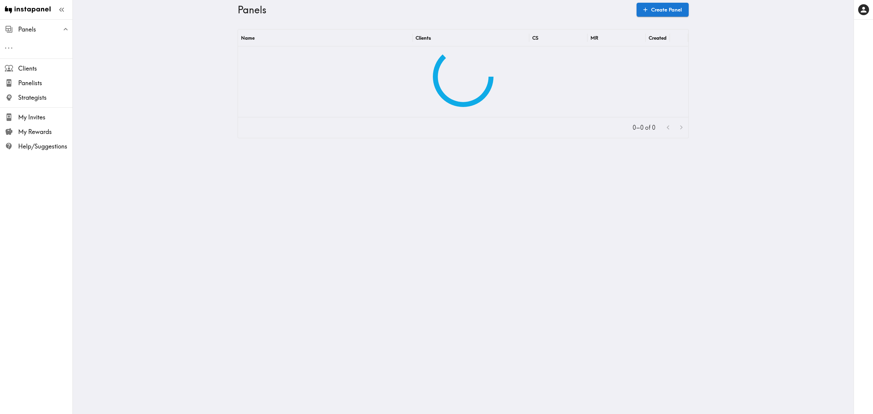 The height and width of the screenshot is (414, 873). Describe the element at coordinates (435, 10) in the screenshot. I see `h3: Panels` at that location.